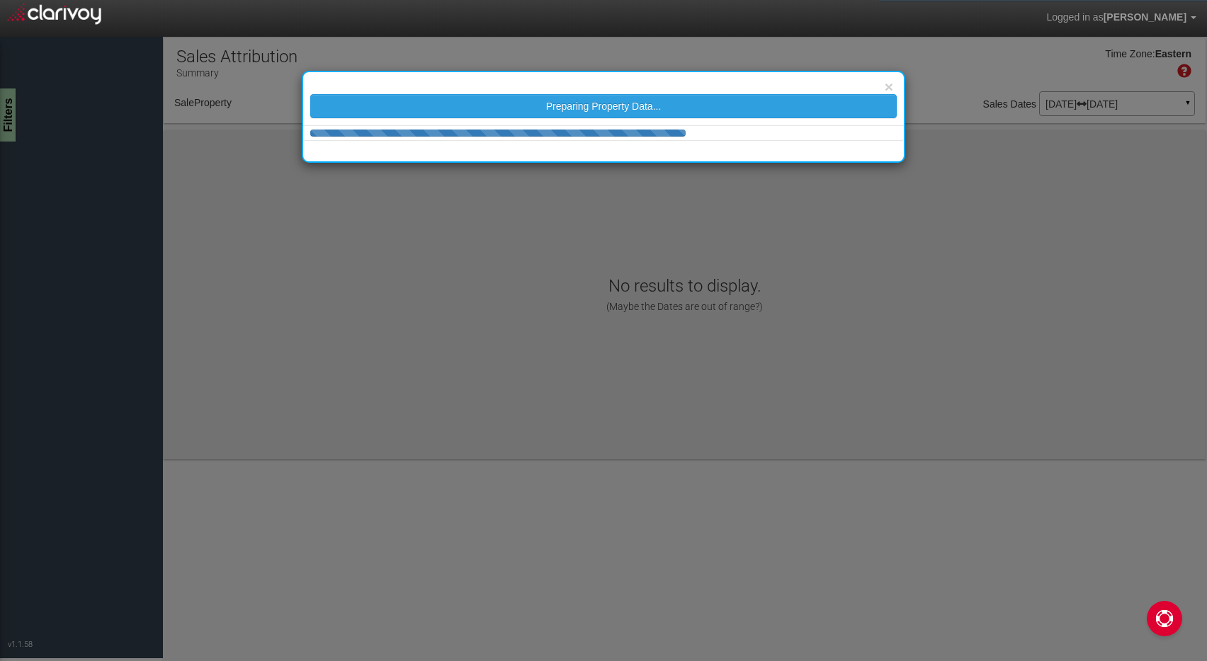 Image resolution: width=1207 pixels, height=661 pixels. What do you see at coordinates (603, 106) in the screenshot?
I see `span: Preparing Property Data...` at bounding box center [603, 106].